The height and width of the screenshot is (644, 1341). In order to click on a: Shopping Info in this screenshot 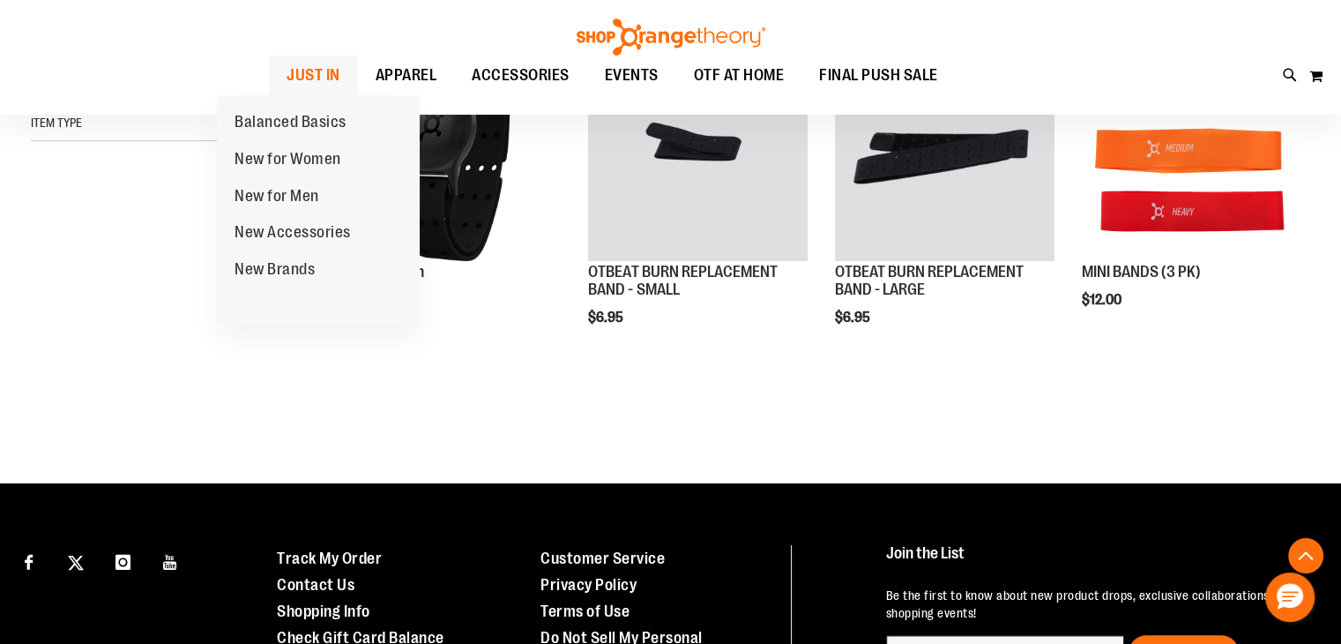, I will do `click(324, 611)`.